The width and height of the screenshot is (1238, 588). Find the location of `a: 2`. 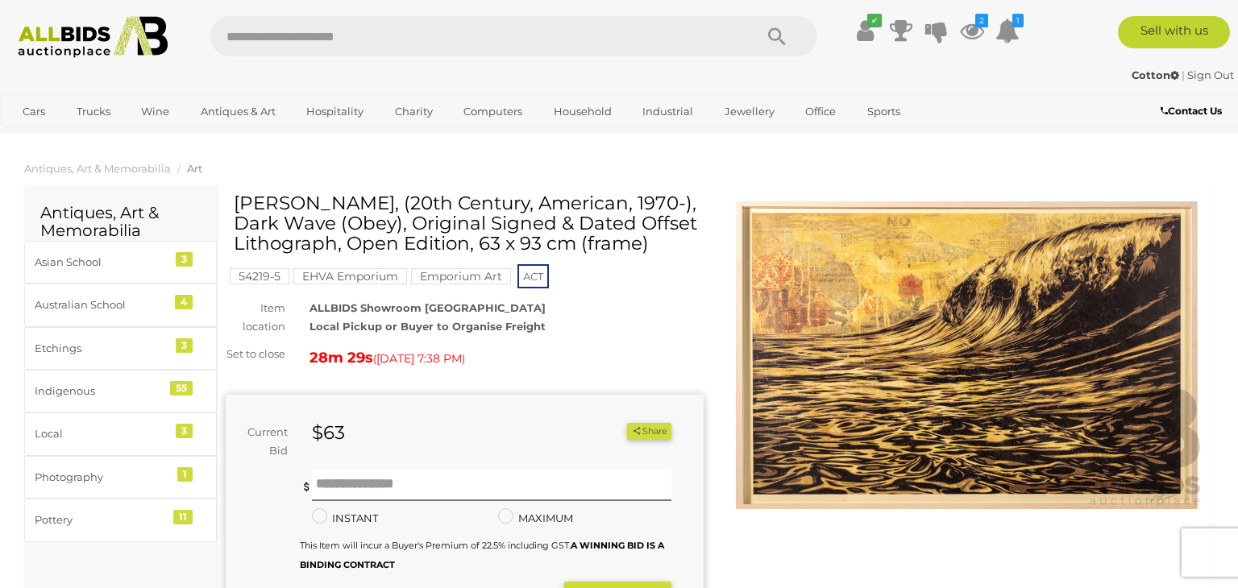

a: 2 is located at coordinates (972, 31).